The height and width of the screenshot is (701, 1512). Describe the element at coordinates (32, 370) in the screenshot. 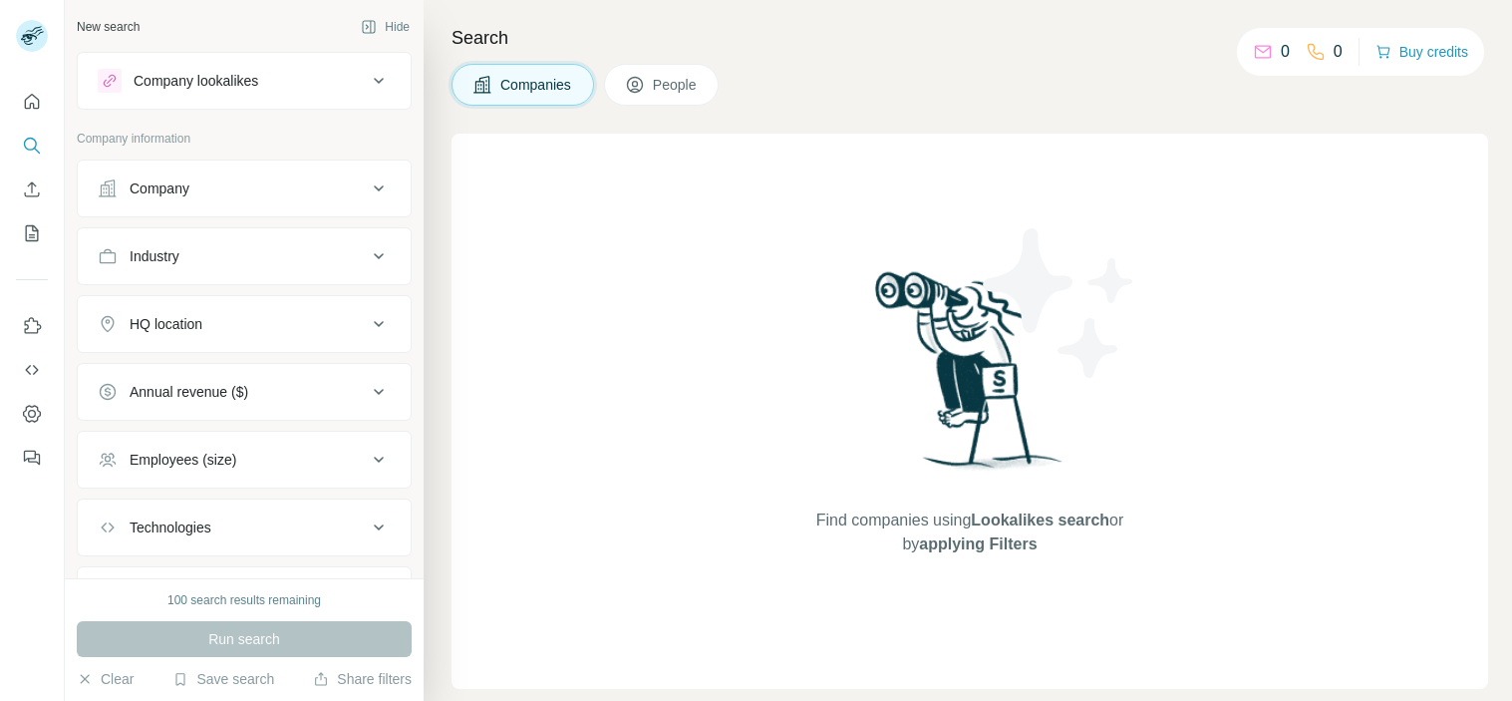

I see `button: Use Surfe API` at that location.